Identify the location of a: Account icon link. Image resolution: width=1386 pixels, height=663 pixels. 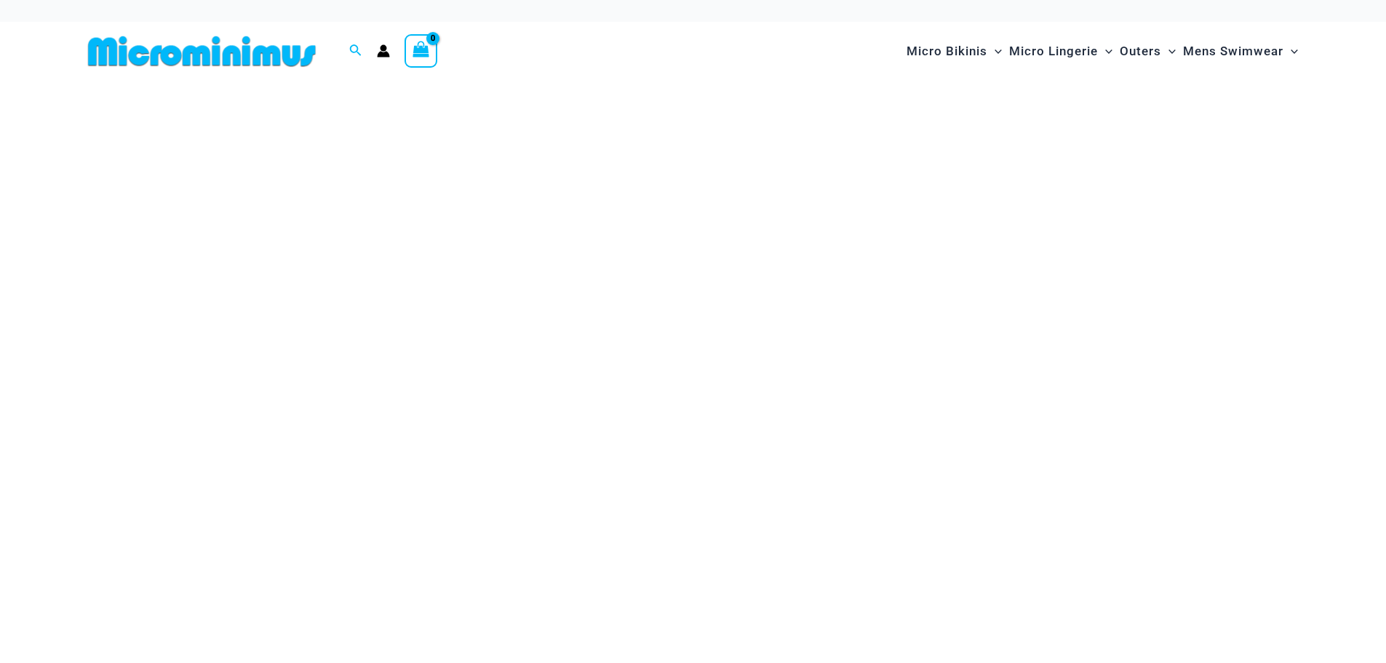
(383, 51).